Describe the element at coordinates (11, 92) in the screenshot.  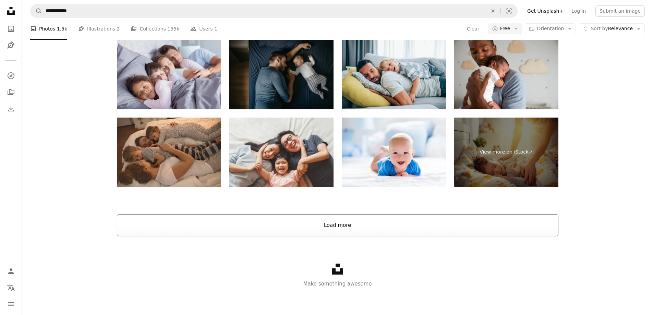
I see `a: Collections` at that location.